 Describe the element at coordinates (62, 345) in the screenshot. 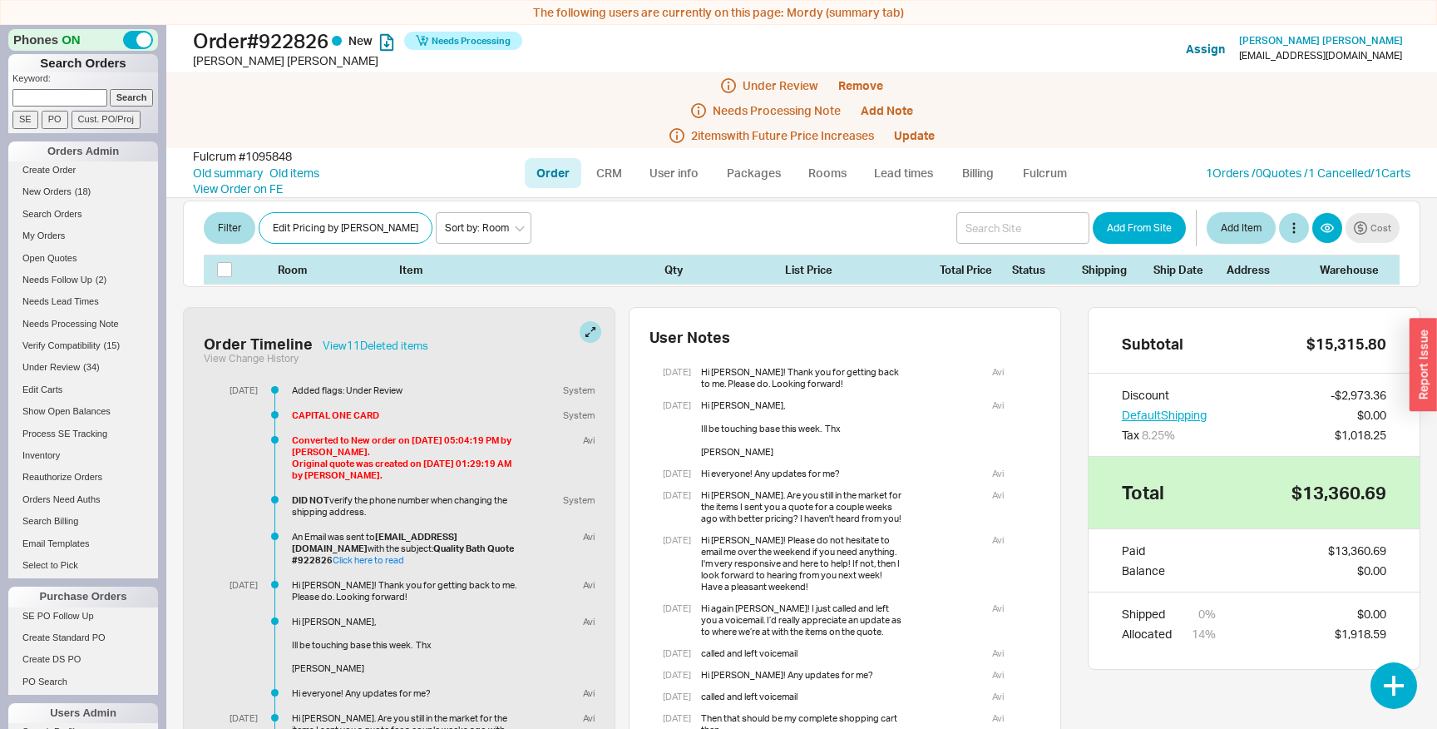

I see `span: Verify Compatibility` at that location.